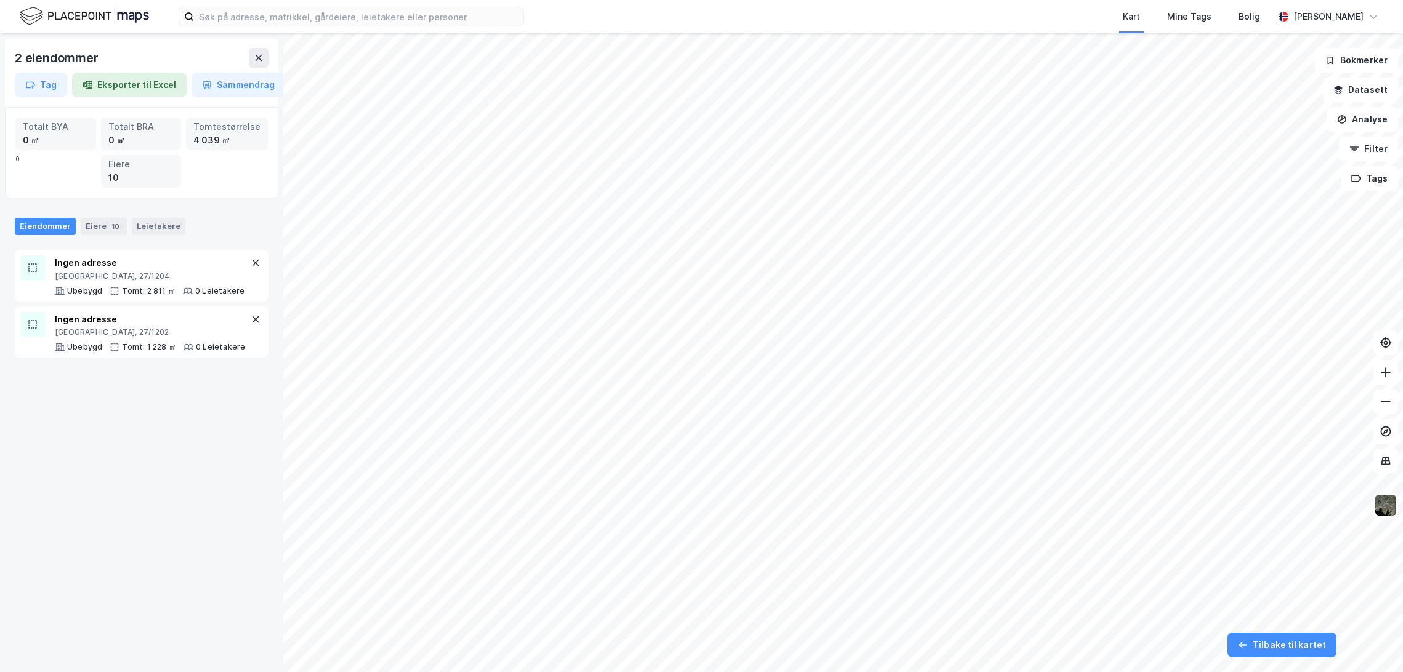 This screenshot has width=1403, height=672. What do you see at coordinates (148, 291) in the screenshot?
I see `div: Tomt: 2 811 ㎡` at bounding box center [148, 291].